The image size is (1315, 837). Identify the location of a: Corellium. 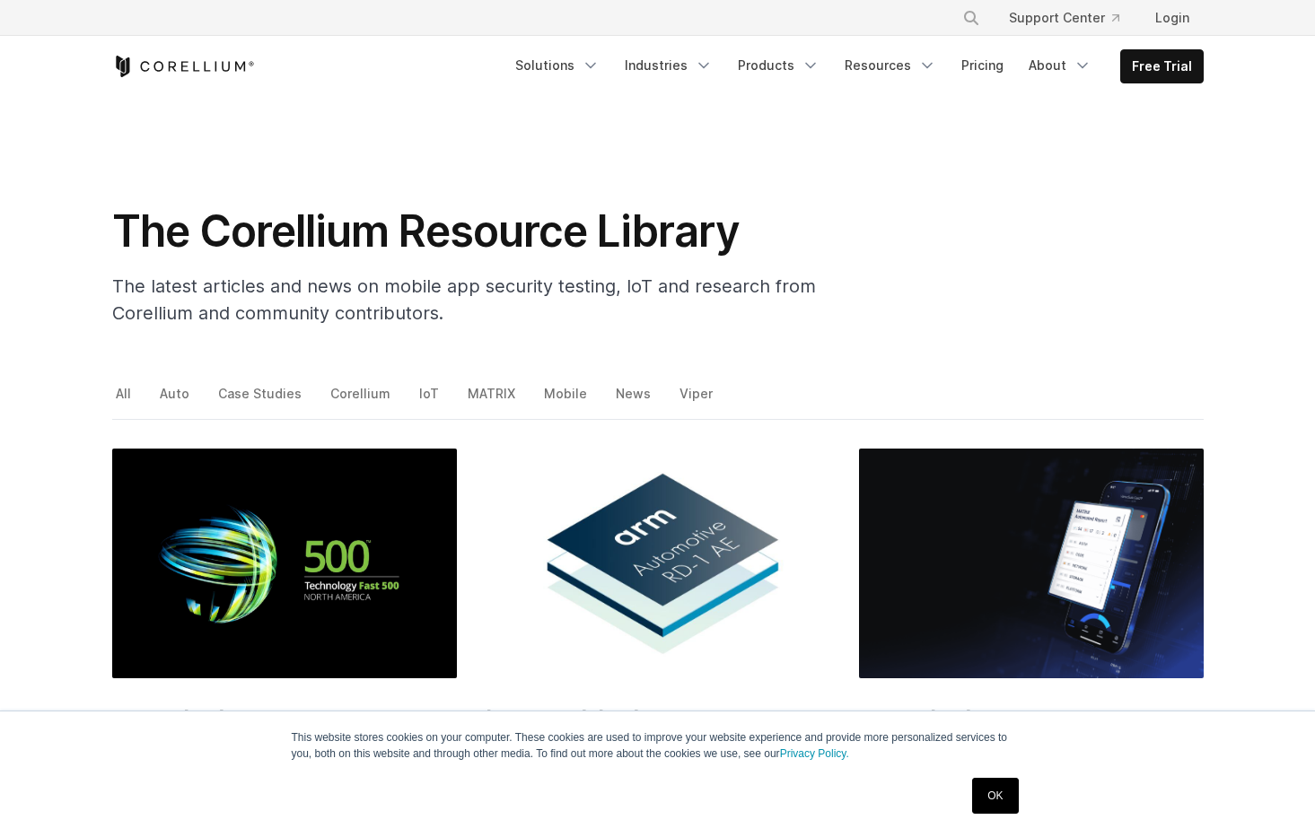
(362, 400).